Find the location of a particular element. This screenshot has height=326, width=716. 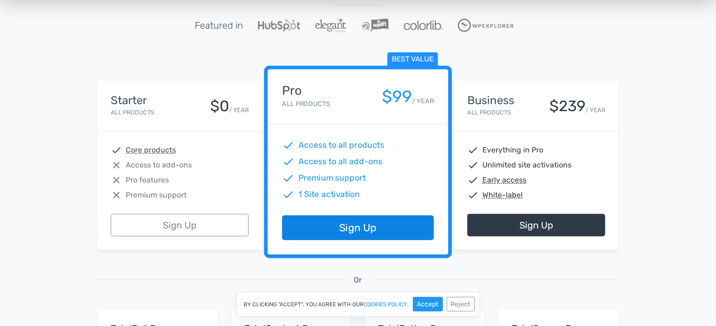

div: $99 is located at coordinates (398, 97).